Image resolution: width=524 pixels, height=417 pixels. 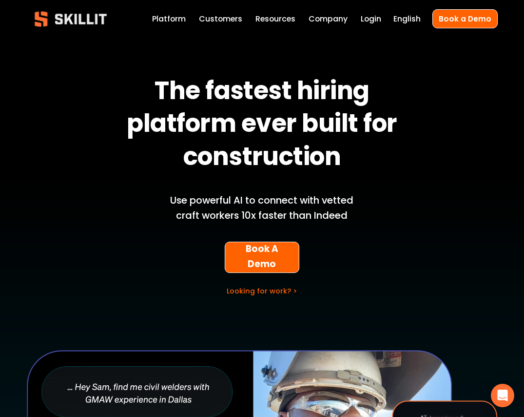 I want to click on a: Company, so click(x=328, y=19).